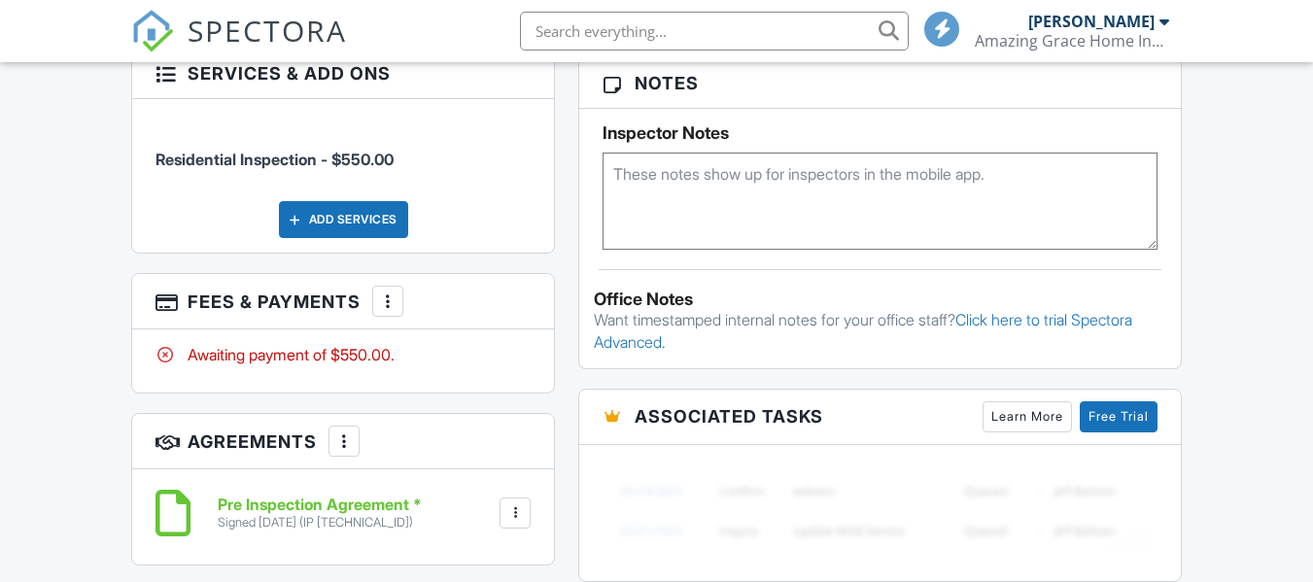 Image resolution: width=1313 pixels, height=582 pixels. I want to click on span: Residential Inspection - $550.00, so click(274, 159).